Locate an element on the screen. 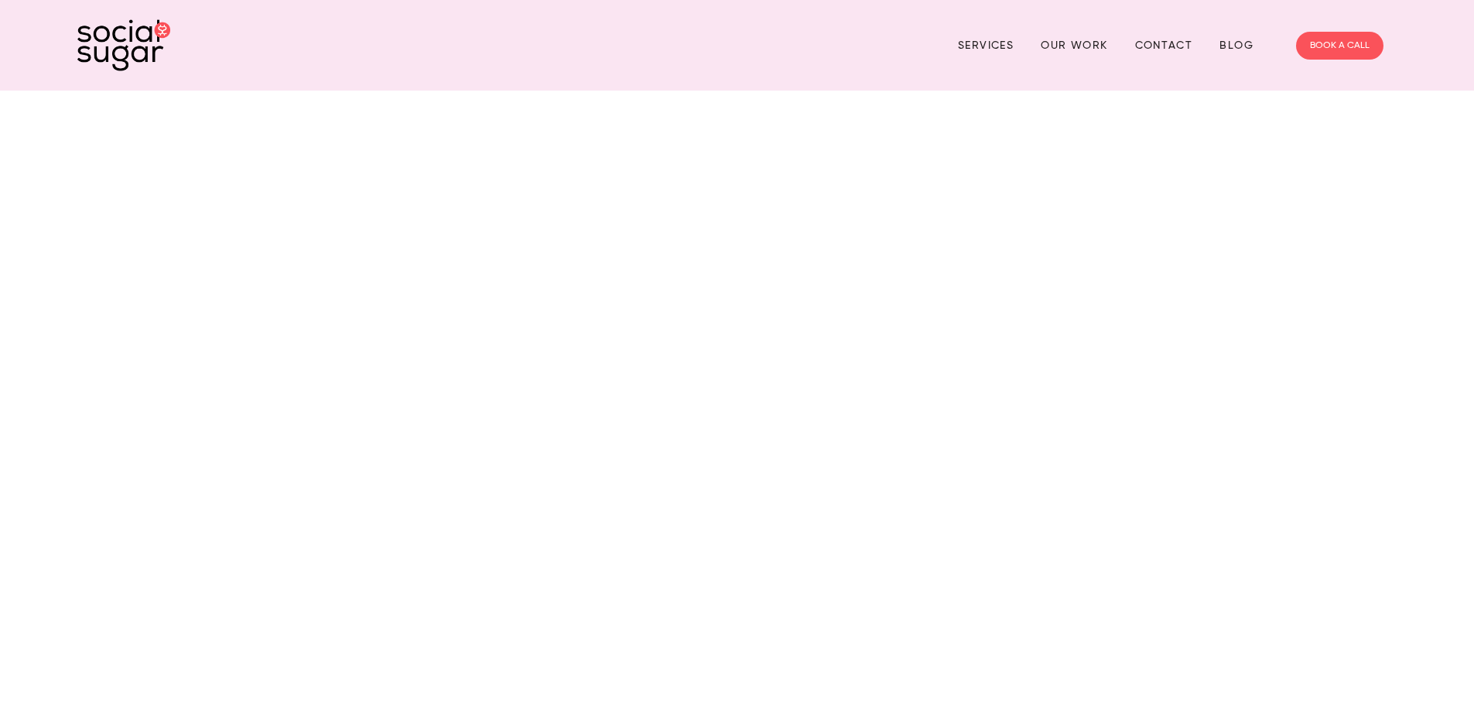 The image size is (1474, 723). a: Our Work is located at coordinates (1074, 45).